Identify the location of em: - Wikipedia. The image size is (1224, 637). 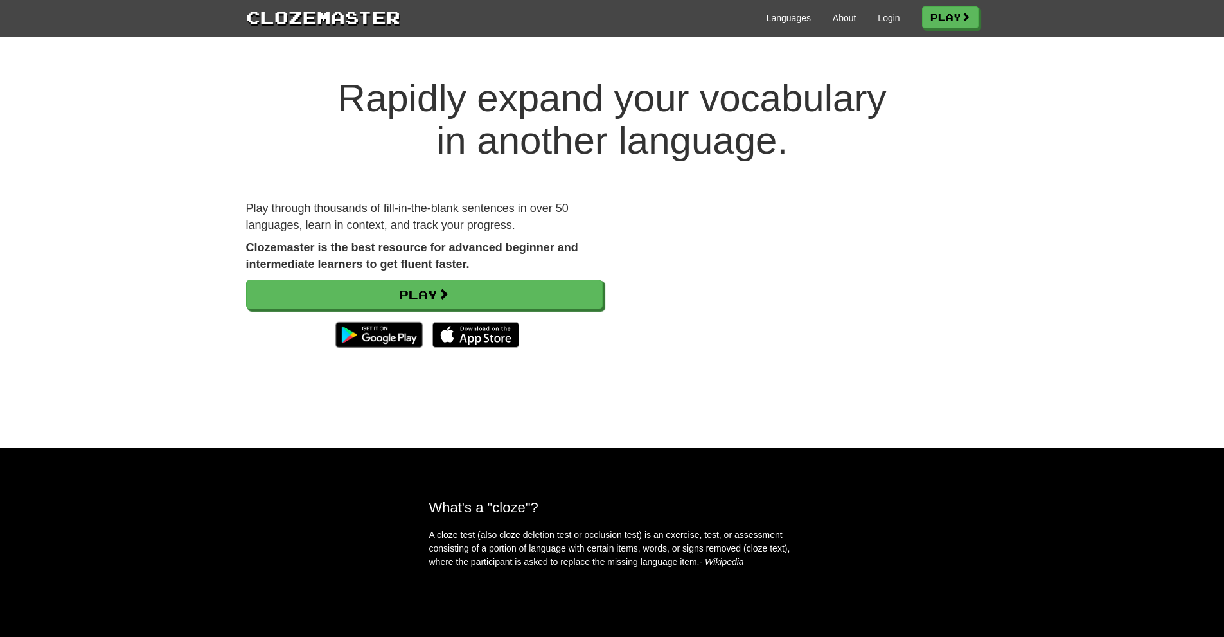
(722, 562).